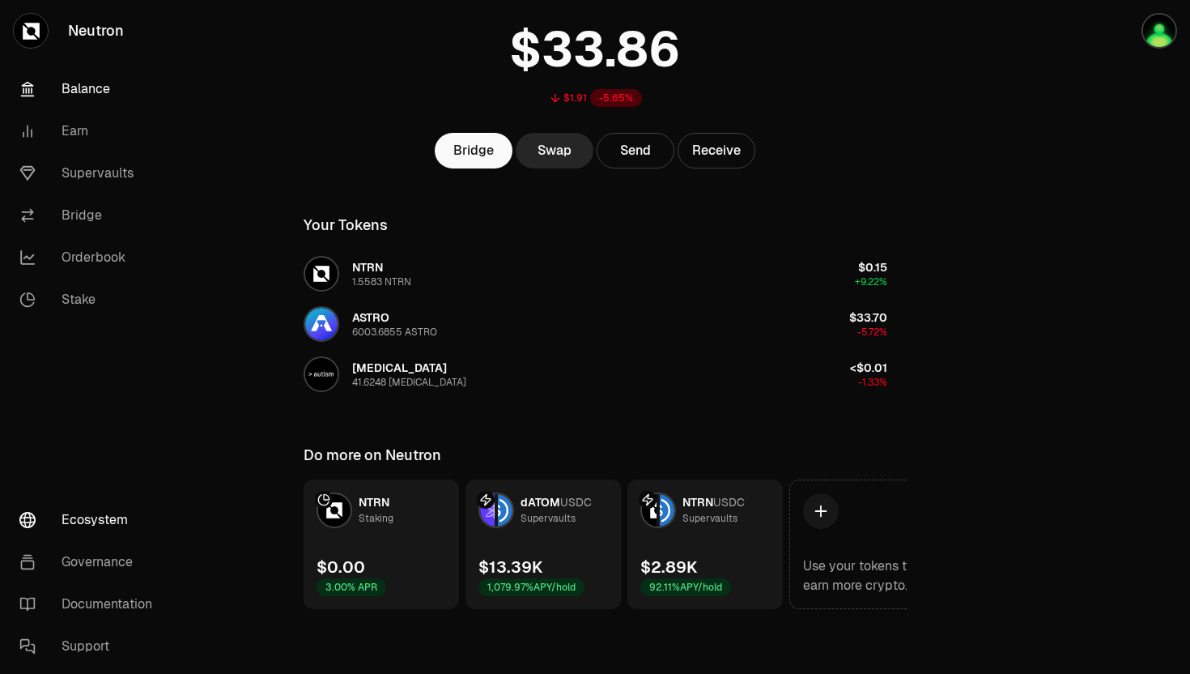 This screenshot has height=674, width=1190. What do you see at coordinates (91, 131) in the screenshot?
I see `a: Earn` at bounding box center [91, 131].